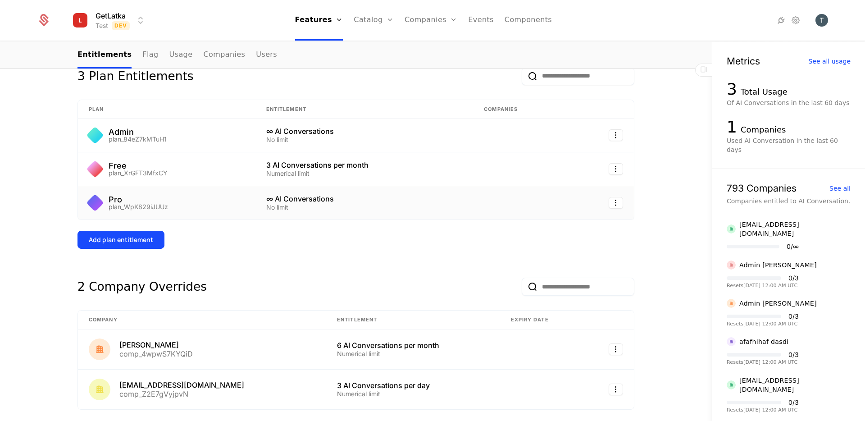 The image size is (865, 421). I want to click on img: afafhihaf dasdi, so click(731, 342).